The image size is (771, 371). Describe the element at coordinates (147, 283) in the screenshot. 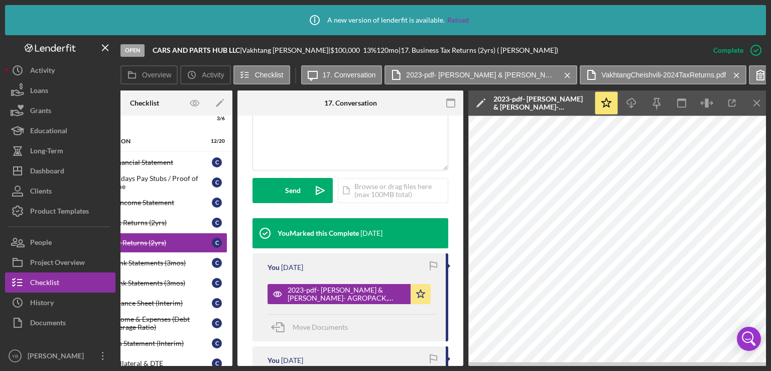

I see `div: Business Bank Statements (3mos)` at that location.